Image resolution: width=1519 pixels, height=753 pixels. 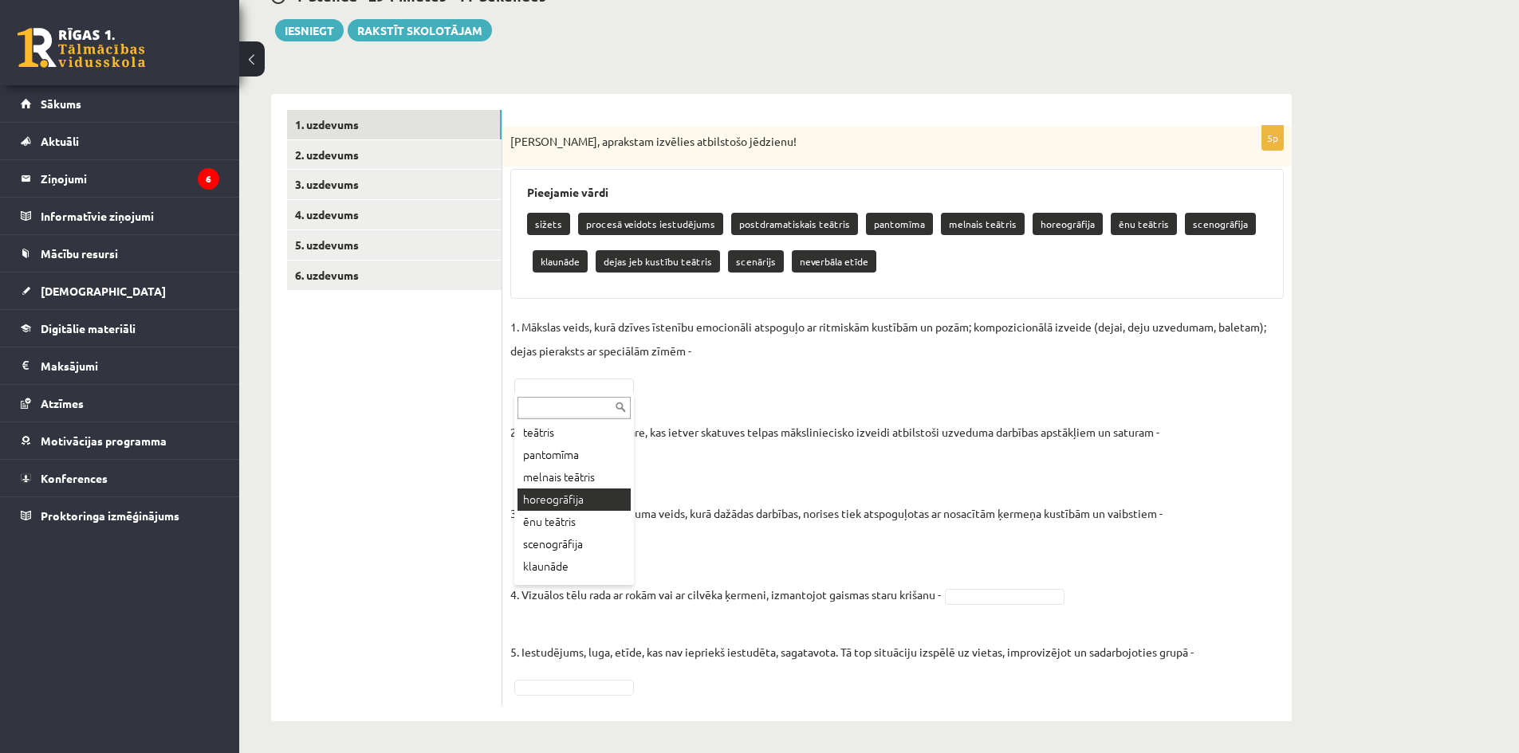 I want to click on div: scenogrāfija, so click(x=574, y=544).